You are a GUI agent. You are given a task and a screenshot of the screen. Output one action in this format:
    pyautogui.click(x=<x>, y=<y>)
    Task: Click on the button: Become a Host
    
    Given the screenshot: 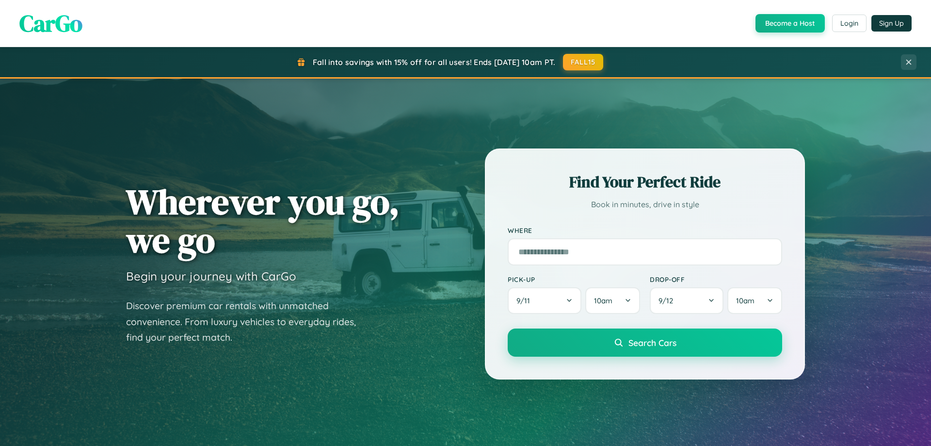 What is the action you would take?
    pyautogui.click(x=790, y=23)
    